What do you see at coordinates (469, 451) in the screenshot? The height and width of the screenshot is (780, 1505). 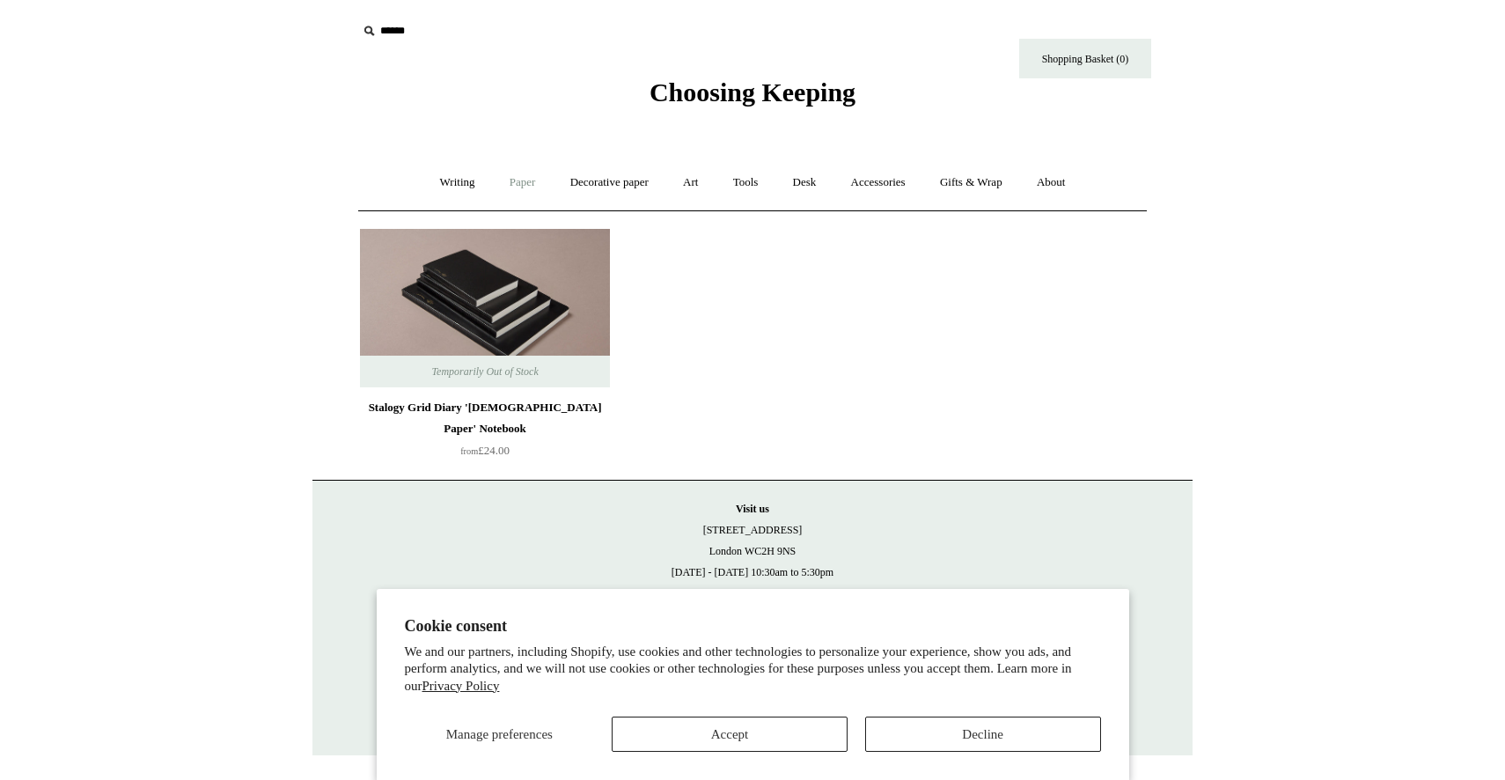 I see `span: from` at bounding box center [469, 451].